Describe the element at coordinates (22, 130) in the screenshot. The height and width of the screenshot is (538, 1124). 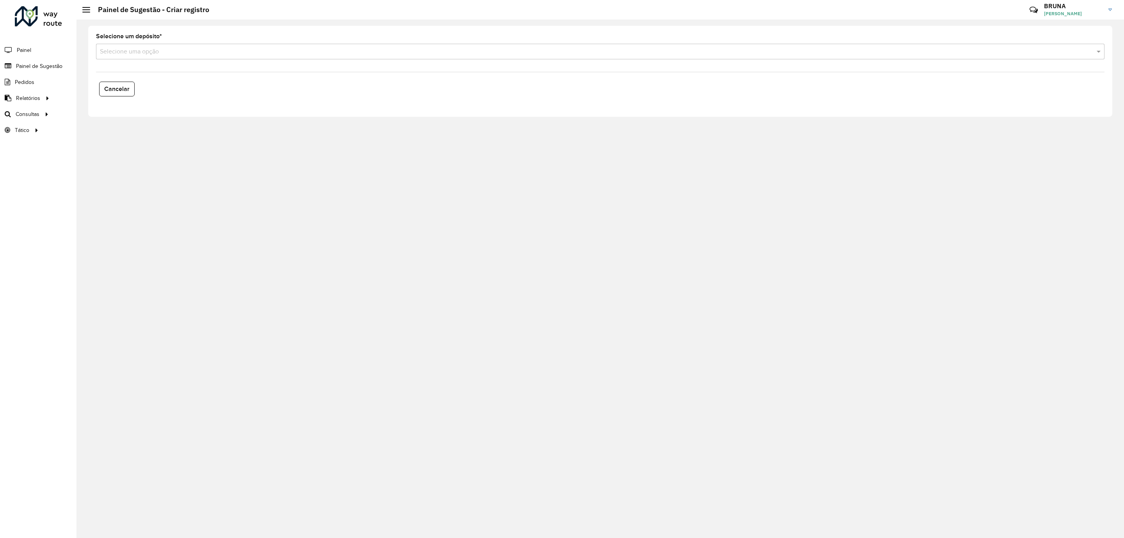
I see `span: Tático` at that location.